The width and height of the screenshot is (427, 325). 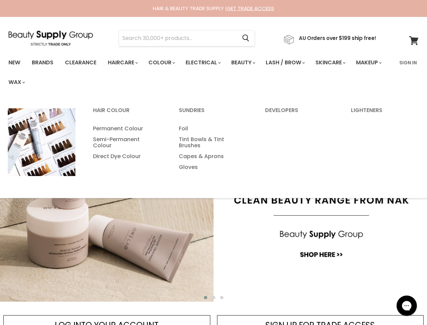 I want to click on a: Direct Dye Colour, so click(x=127, y=156).